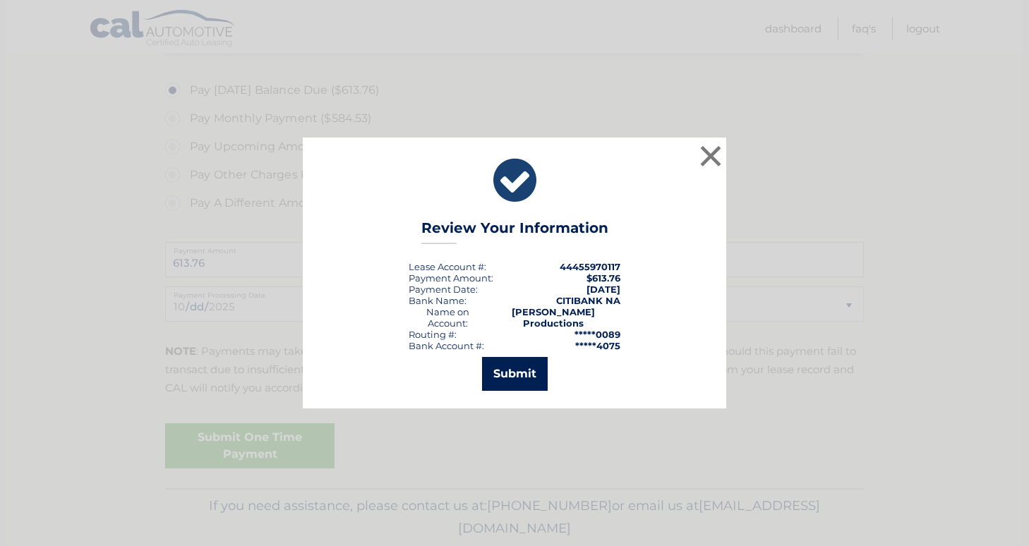  Describe the element at coordinates (588, 301) in the screenshot. I see `strong: CITIBANK NA` at that location.